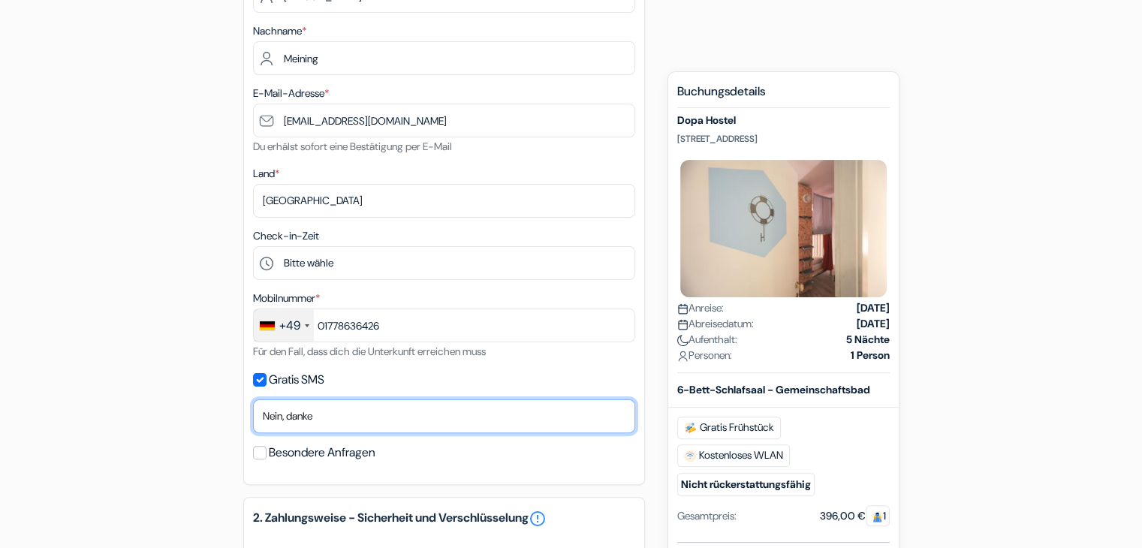 This screenshot has width=1142, height=548. Describe the element at coordinates (291, 93) in the screenshot. I see `label: E-Mail-Adresse` at that location.